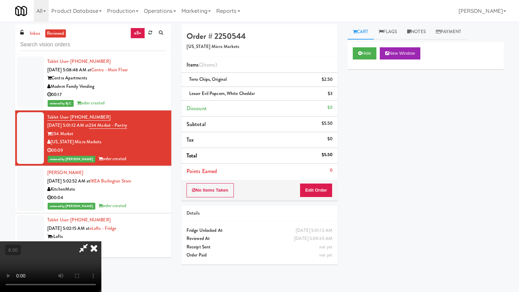 Image resolution: width=519 pixels, height=292 pixels. What do you see at coordinates (330, 94) in the screenshot?
I see `div: $3` at bounding box center [330, 94].